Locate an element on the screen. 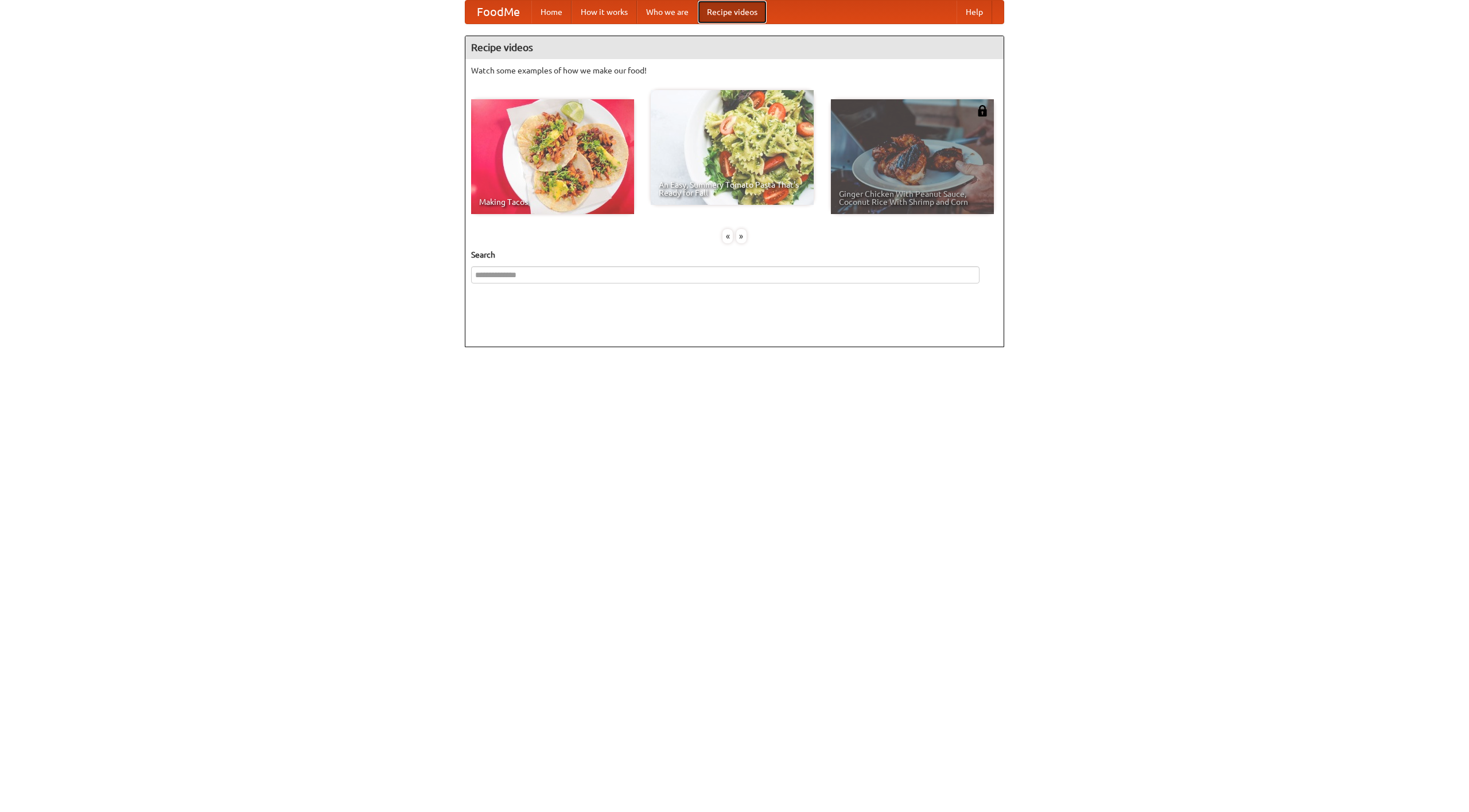  a: An Easy, Summery Tomato Pasta That's Ready for Fall is located at coordinates (733, 147).